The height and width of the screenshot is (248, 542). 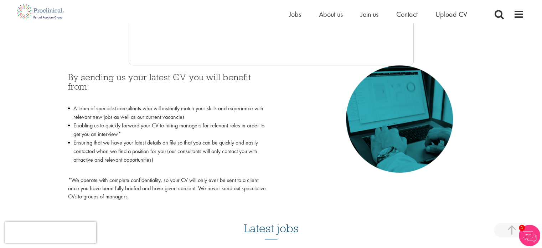 I want to click on a: Upload CV, so click(x=451, y=14).